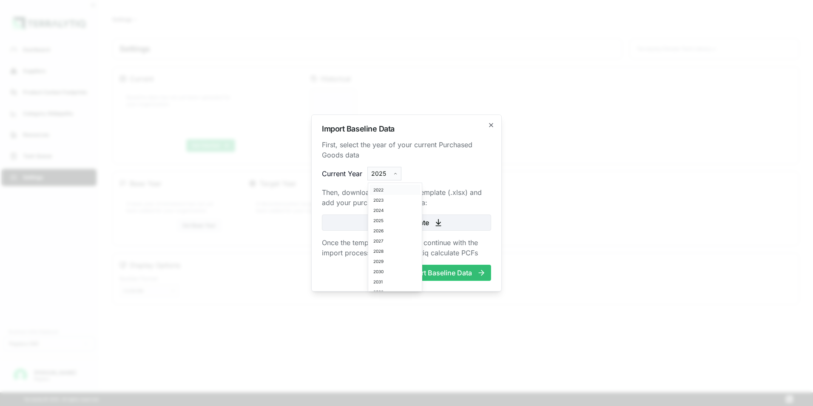  What do you see at coordinates (395, 200) in the screenshot?
I see `div: 2023` at bounding box center [395, 200].